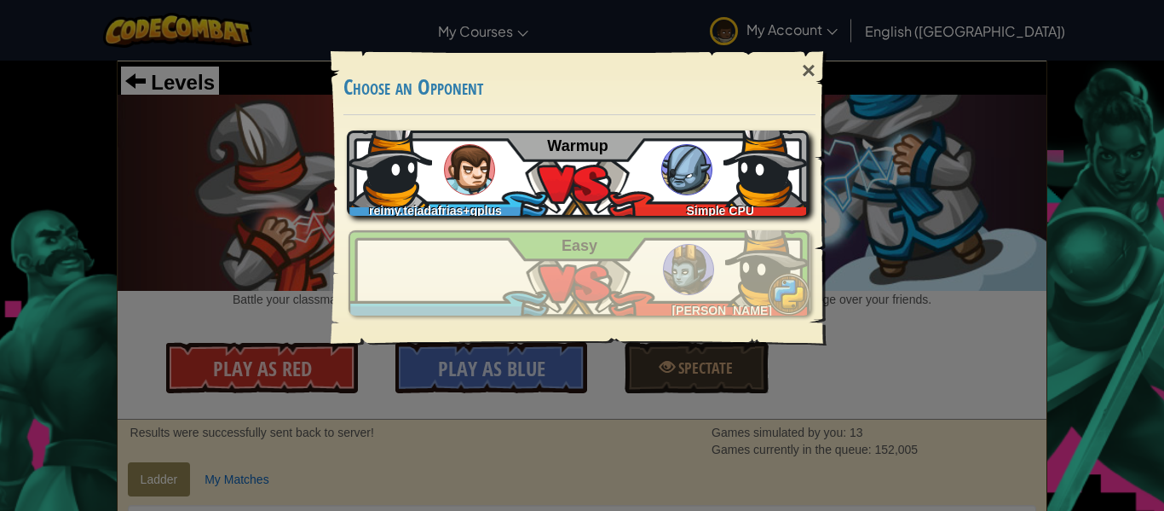 This screenshot has height=511, width=1164. Describe the element at coordinates (580, 87) in the screenshot. I see `h3: Choose an Opponent` at that location.